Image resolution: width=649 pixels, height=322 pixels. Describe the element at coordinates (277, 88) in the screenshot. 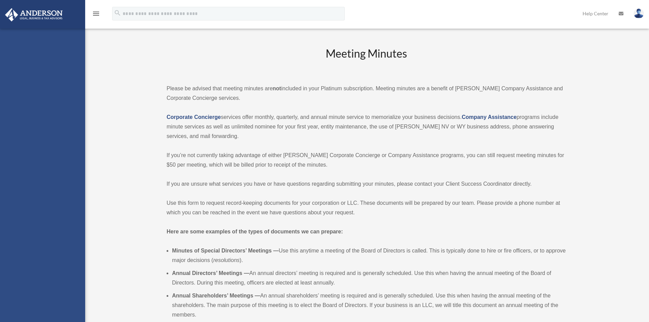

I see `strong: not` at that location.